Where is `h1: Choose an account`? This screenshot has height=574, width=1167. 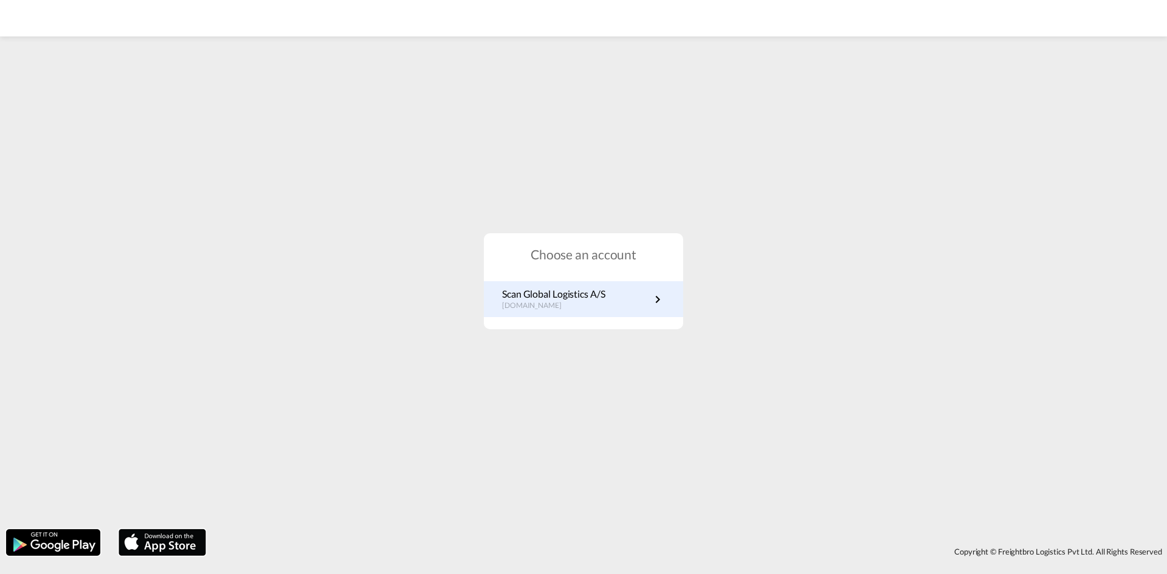 h1: Choose an account is located at coordinates (584, 254).